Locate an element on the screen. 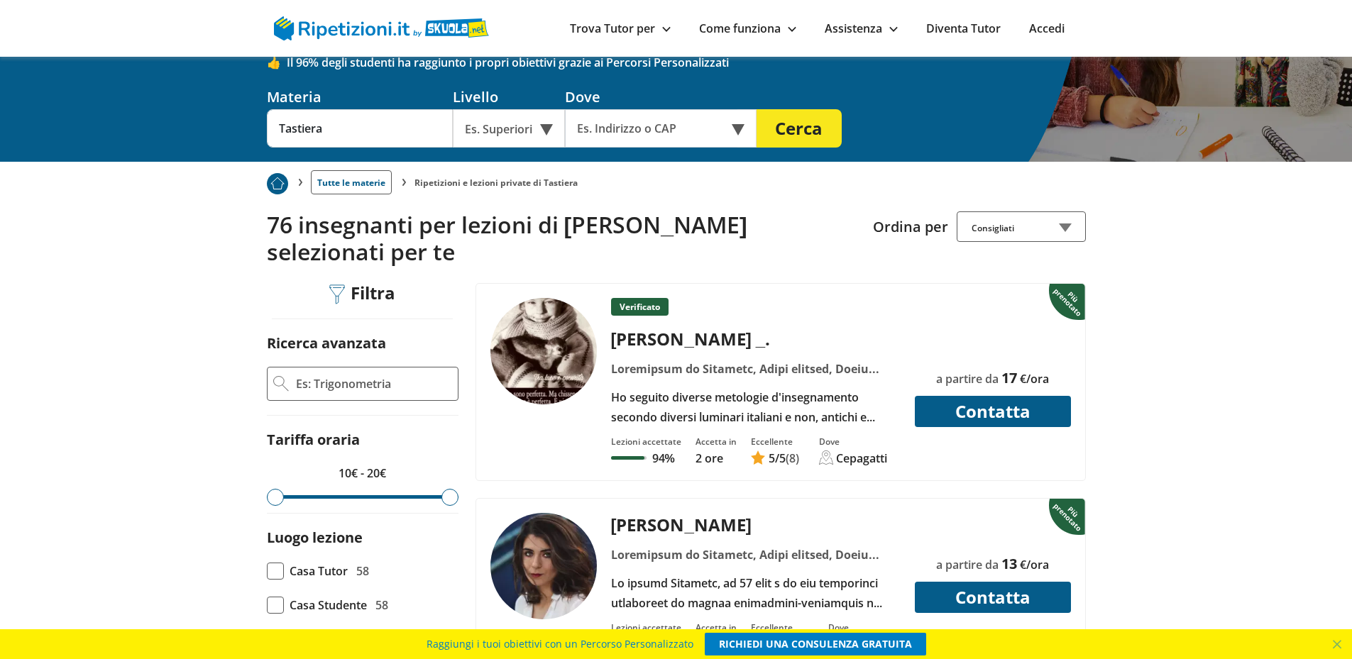 This screenshot has width=1352, height=659. span: 5 is located at coordinates (771, 458).